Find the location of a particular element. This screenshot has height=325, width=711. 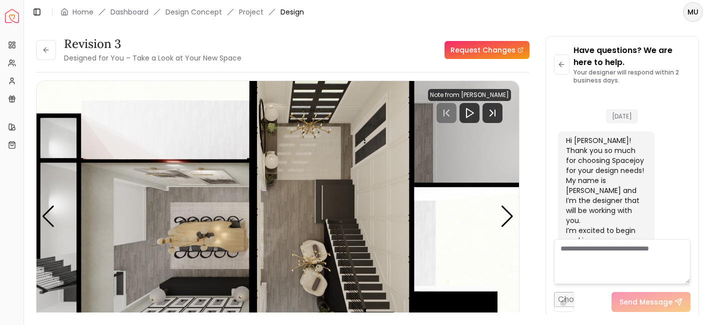

a: Home is located at coordinates (83, 12).